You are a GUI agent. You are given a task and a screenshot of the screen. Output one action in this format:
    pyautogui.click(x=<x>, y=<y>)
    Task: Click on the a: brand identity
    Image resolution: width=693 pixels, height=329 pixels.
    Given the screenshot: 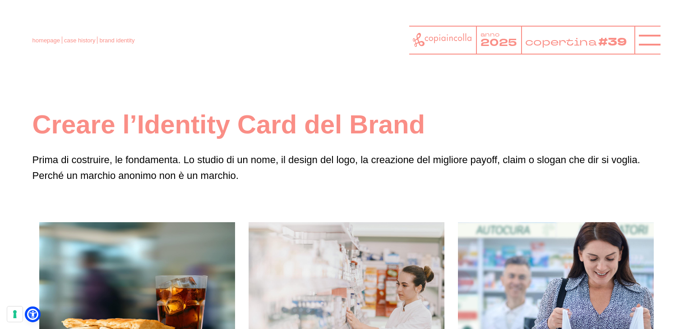 What is the action you would take?
    pyautogui.click(x=117, y=40)
    